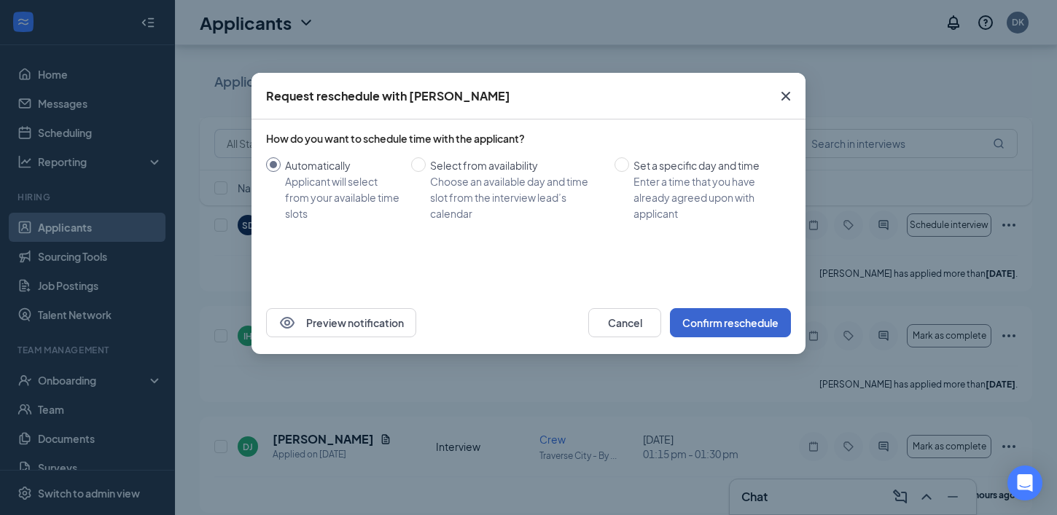 Image resolution: width=1057 pixels, height=515 pixels. I want to click on div: Enter a time that you have already agreed upon with applicant, so click(706, 198).